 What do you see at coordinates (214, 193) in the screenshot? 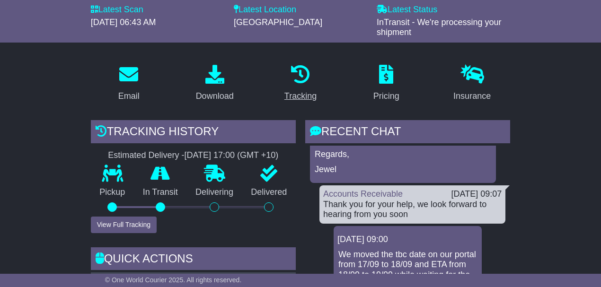
I see `p: Delivering` at bounding box center [214, 193].